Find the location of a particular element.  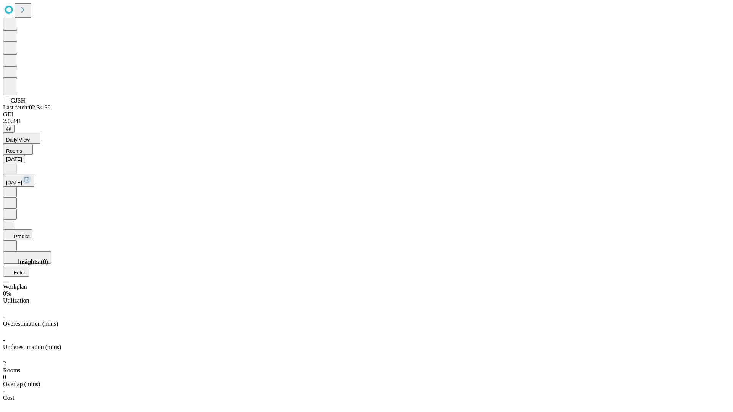

span: Overlap (mins) is located at coordinates (21, 384).